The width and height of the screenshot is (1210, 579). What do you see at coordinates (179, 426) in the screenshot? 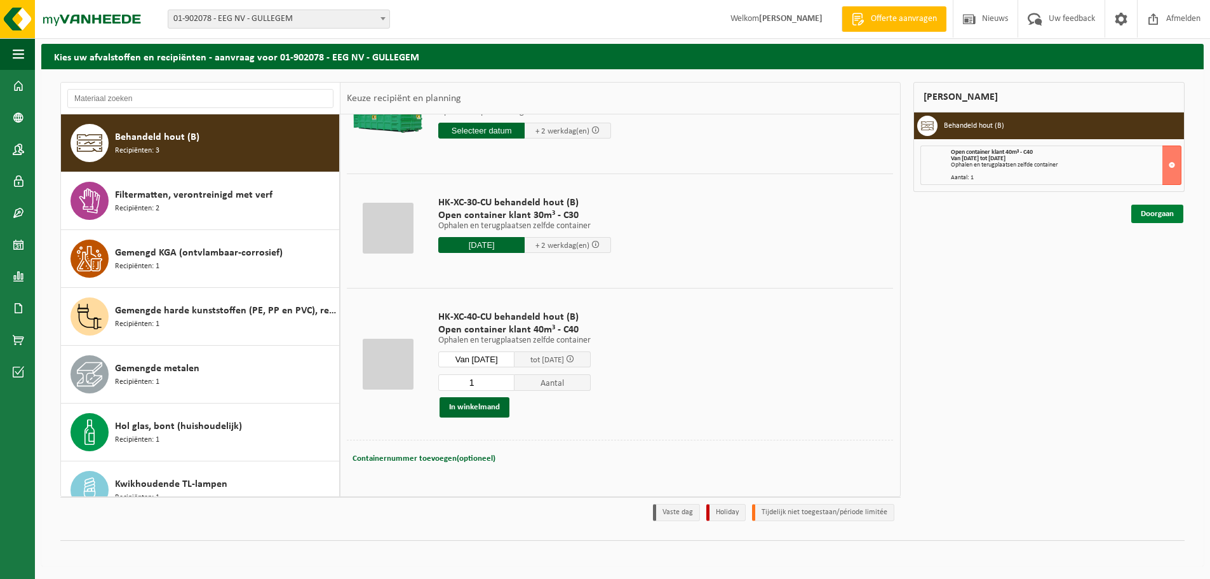
I see `span: Hol glas, bont (huishoudelijk)` at bounding box center [179, 426].